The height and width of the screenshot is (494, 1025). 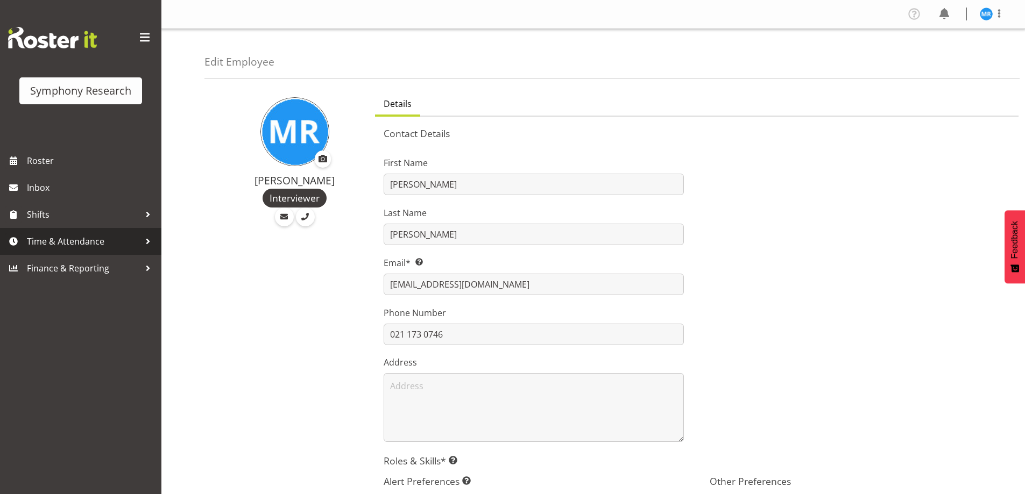 What do you see at coordinates (534, 213) in the screenshot?
I see `label: Last Name` at bounding box center [534, 213].